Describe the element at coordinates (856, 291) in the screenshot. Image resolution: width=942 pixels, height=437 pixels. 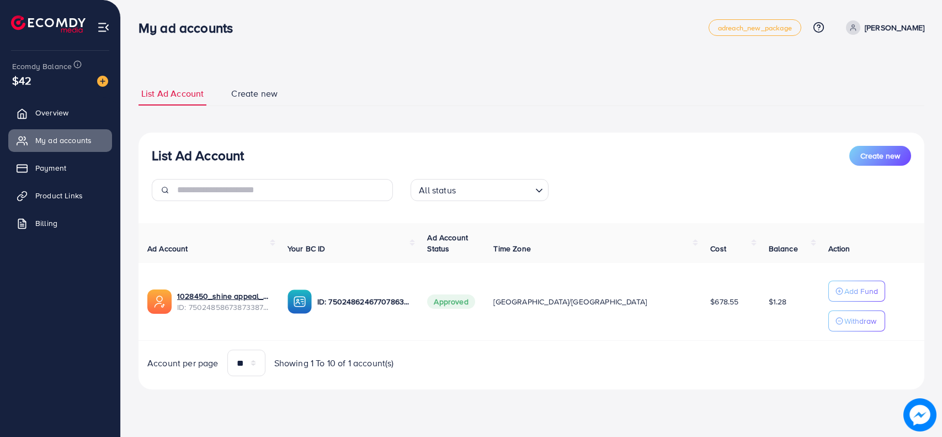
I see `button: Add Fund` at that location.